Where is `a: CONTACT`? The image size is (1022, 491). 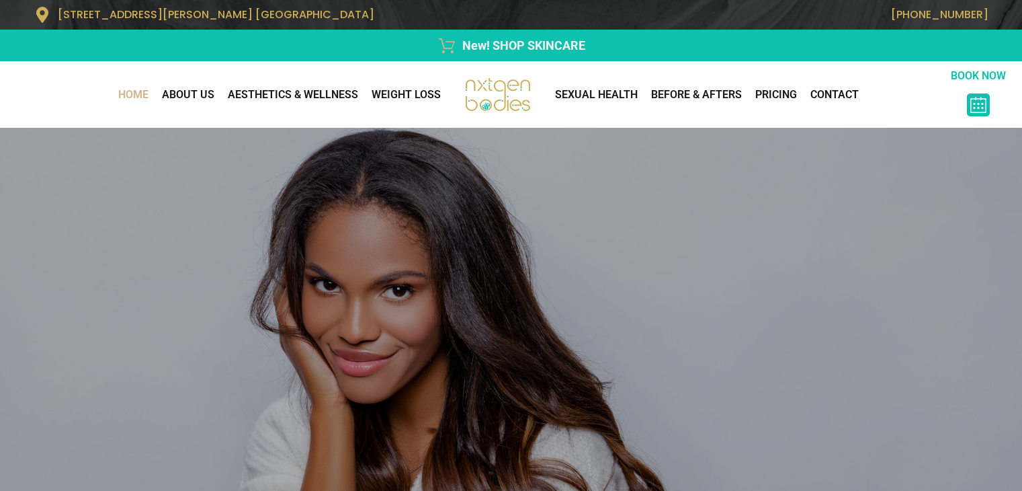 a: CONTACT is located at coordinates (835, 95).